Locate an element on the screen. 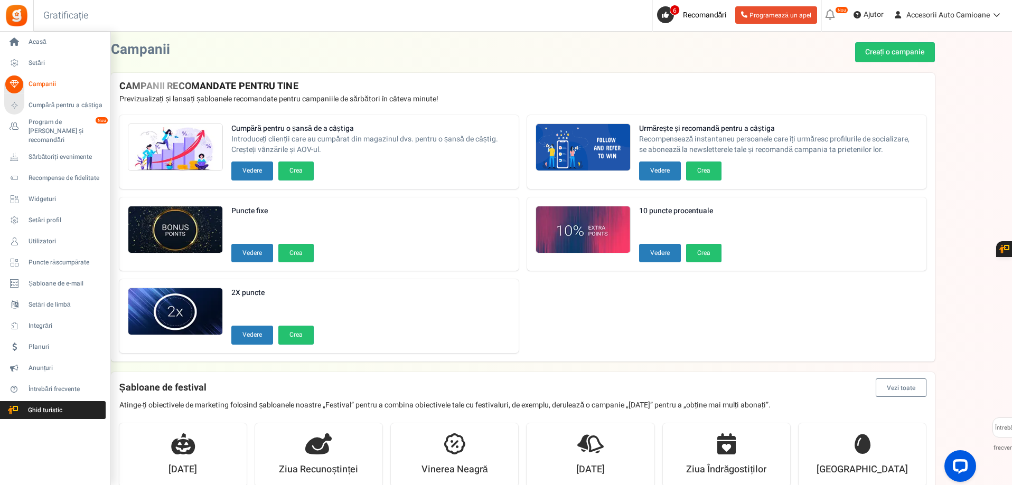 This screenshot has height=485, width=1012. font: Ajutor is located at coordinates (874, 14).